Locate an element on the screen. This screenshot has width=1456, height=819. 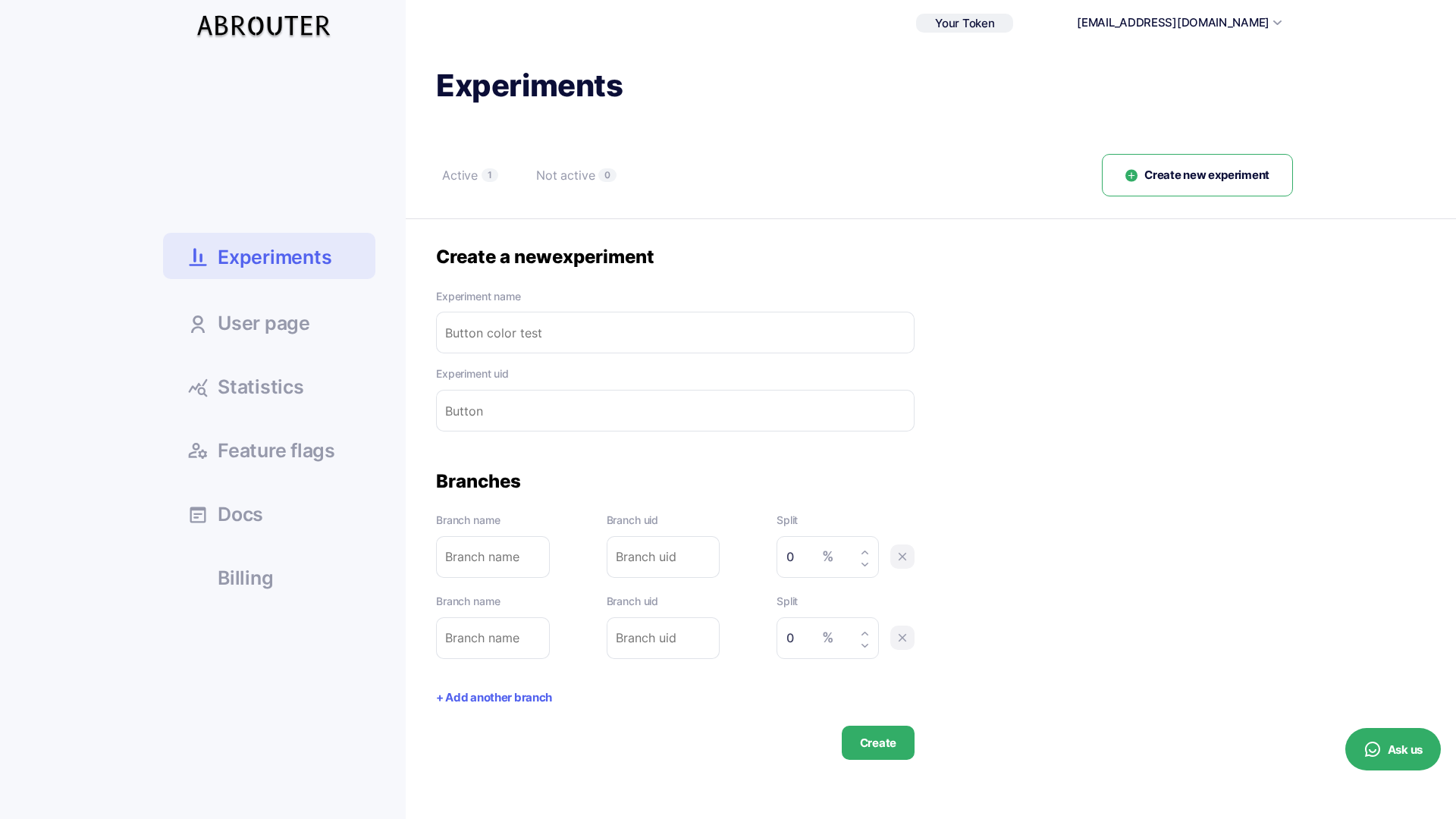
span: User page is located at coordinates (264, 324).